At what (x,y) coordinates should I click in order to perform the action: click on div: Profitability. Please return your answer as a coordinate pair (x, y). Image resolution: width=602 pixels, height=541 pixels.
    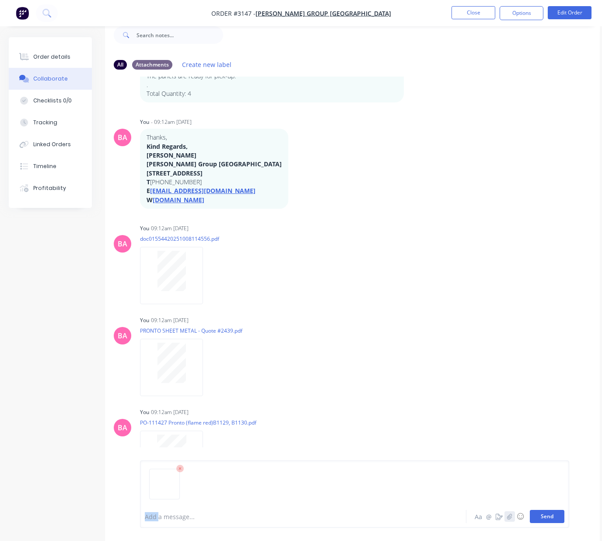
    Looking at the image, I should click on (49, 188).